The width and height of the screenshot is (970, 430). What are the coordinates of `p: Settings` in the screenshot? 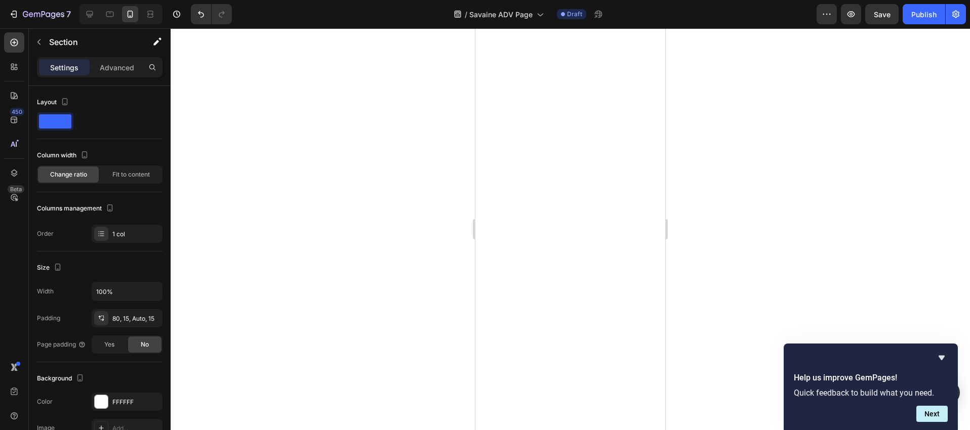 It's located at (64, 67).